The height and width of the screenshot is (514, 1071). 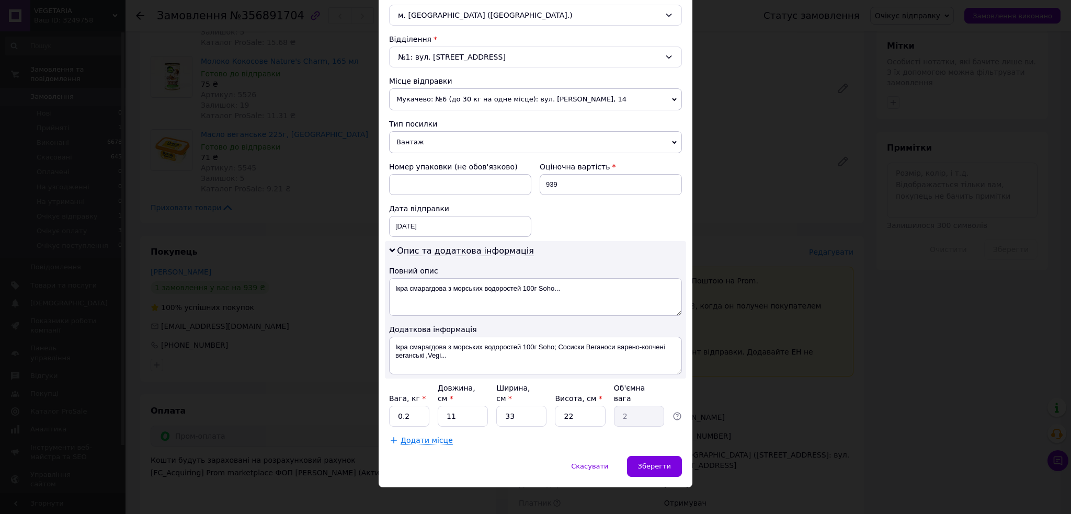 I want to click on label: Довжина, см, so click(x=456, y=393).